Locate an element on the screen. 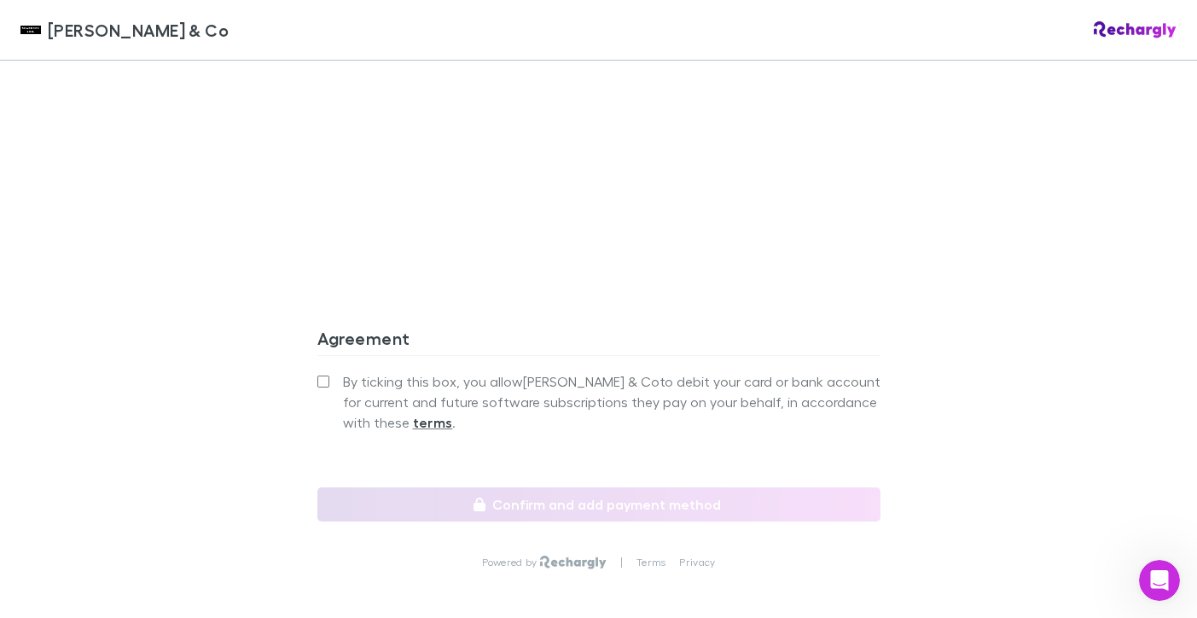 This screenshot has height=618, width=1197. button: Confirm and add payment method is located at coordinates (599, 504).